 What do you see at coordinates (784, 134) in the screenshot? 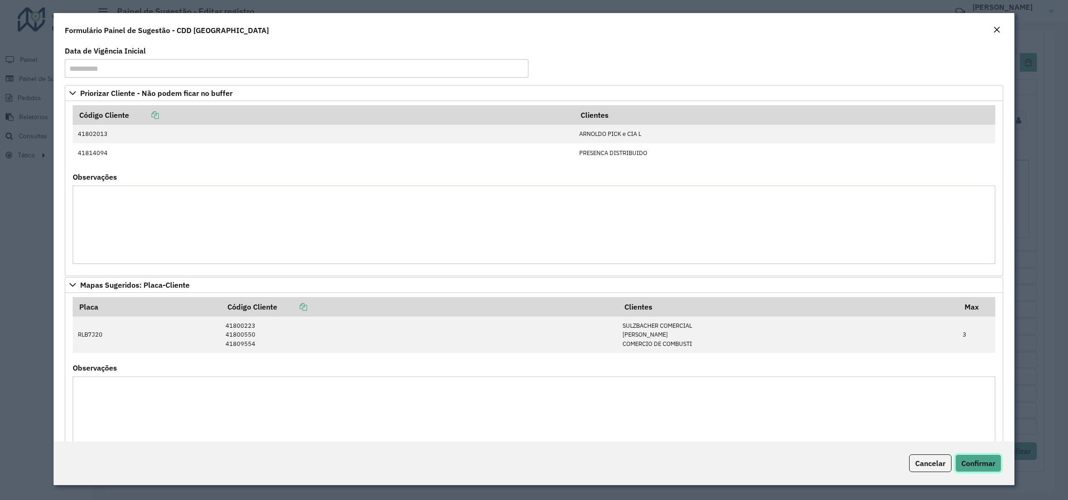
I see `td: ARNOLDO PICK e CIA L` at bounding box center [784, 134].